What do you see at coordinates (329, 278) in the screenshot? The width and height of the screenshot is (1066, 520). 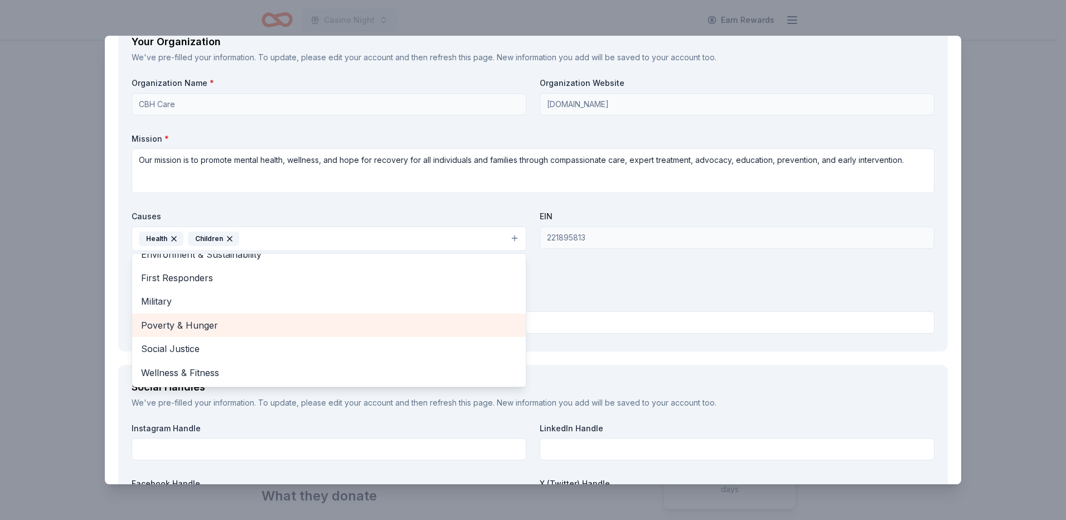 I see `span: First Responders` at bounding box center [329, 278].